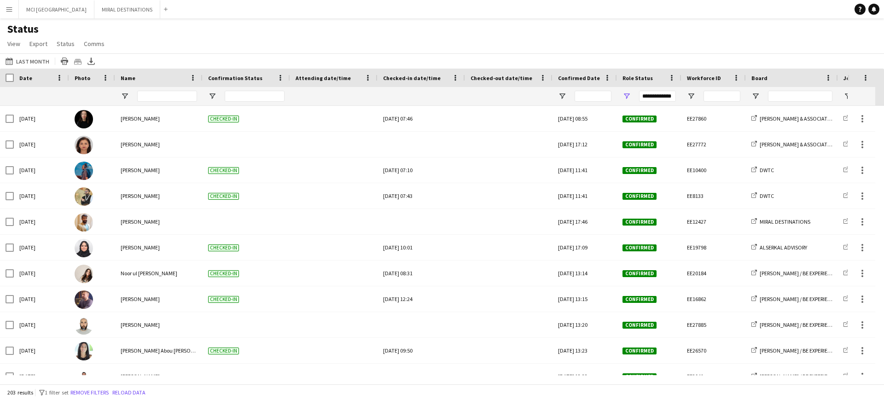 The height and width of the screenshot is (400, 884). What do you see at coordinates (255, 96) in the screenshot?
I see `input: Confirmation Status Filter Input` at bounding box center [255, 96].